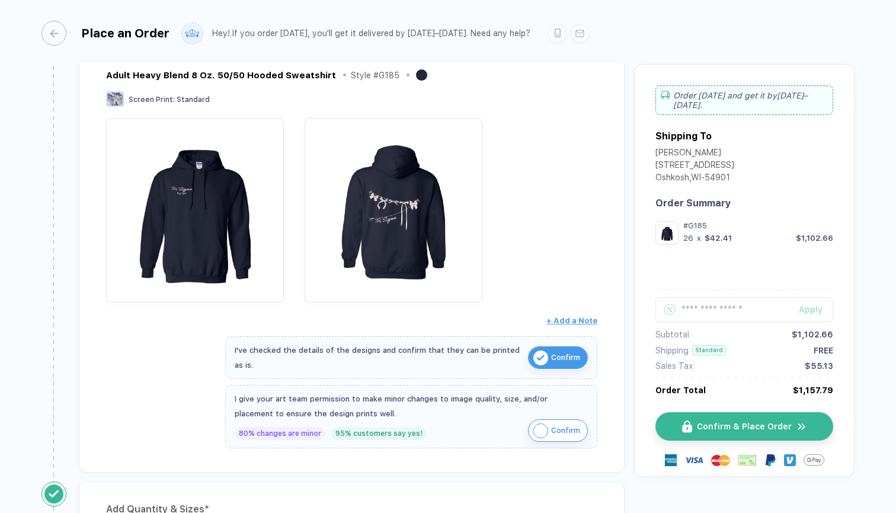 This screenshot has height=513, width=896. What do you see at coordinates (694, 460) in the screenshot?
I see `img: visa` at bounding box center [694, 460].